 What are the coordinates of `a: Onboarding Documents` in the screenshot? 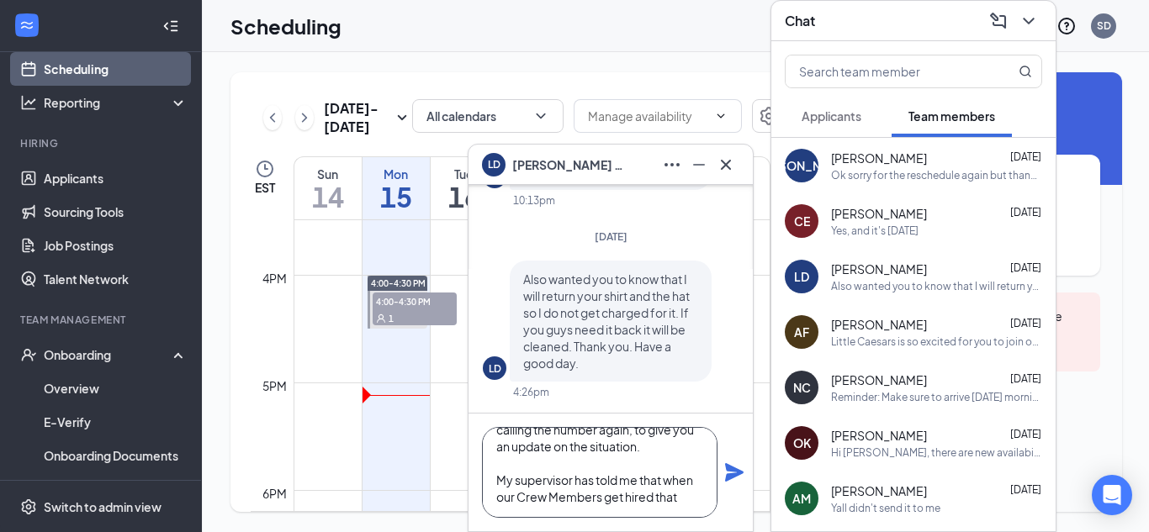 It's located at (115, 456).